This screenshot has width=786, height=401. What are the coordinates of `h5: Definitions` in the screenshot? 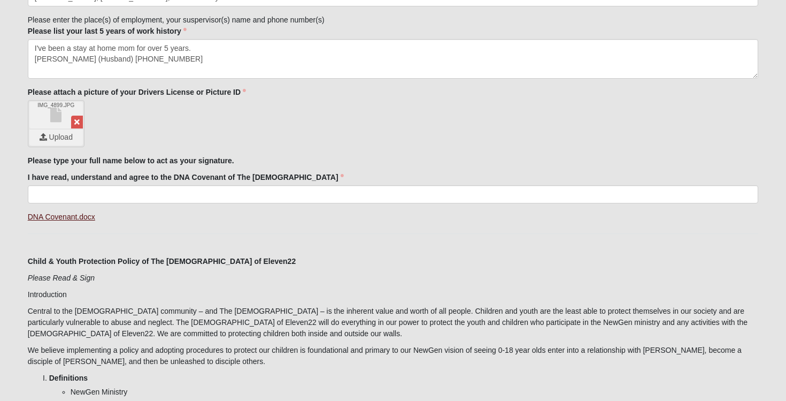 It's located at (404, 378).